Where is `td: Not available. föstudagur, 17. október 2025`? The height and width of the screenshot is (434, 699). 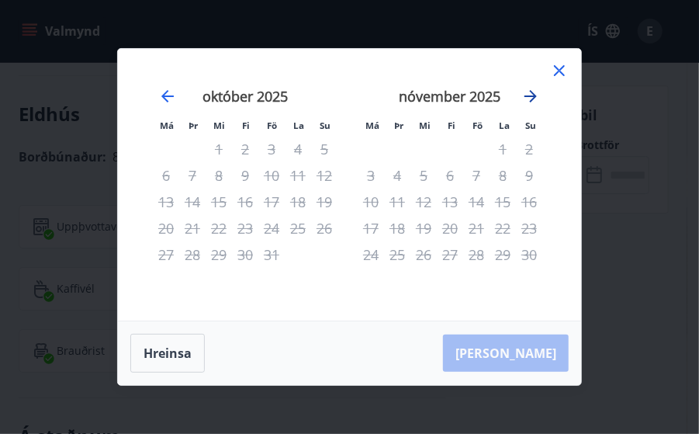 td: Not available. föstudagur, 17. október 2025 is located at coordinates (272, 202).